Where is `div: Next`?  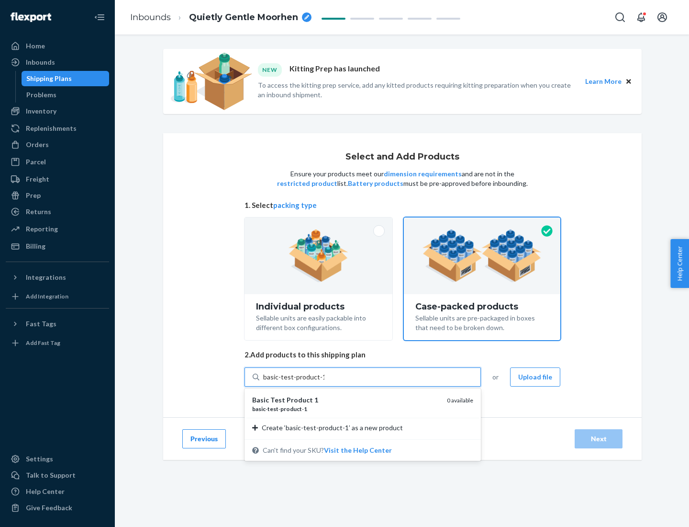 div: Next is located at coordinates (599, 438).